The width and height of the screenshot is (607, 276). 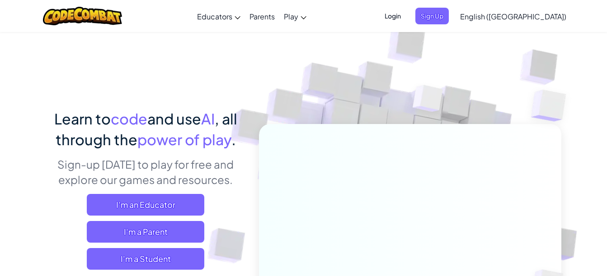 I want to click on span: and use, so click(x=174, y=119).